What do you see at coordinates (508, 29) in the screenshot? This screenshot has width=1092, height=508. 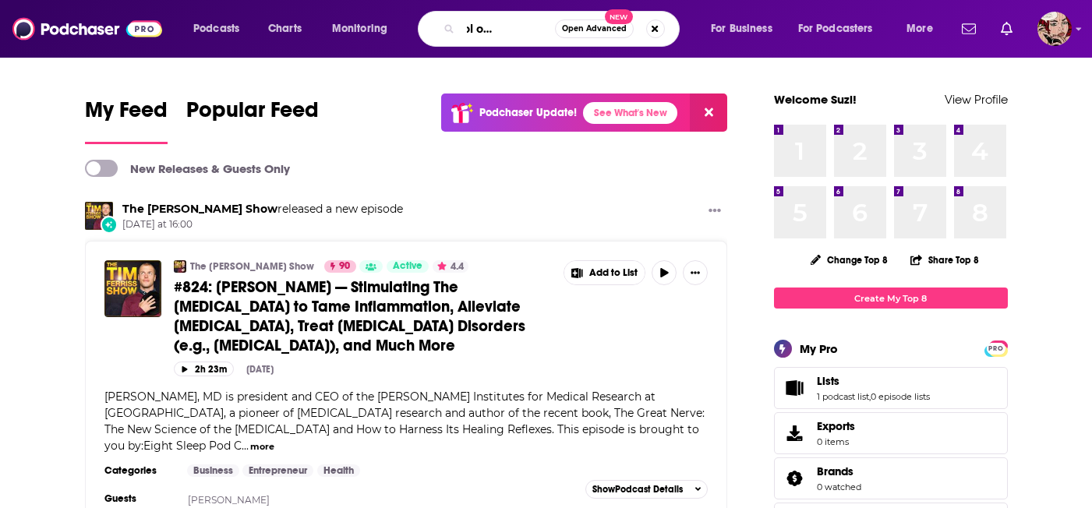 I see `input: Search podcasts, credits, & more...` at bounding box center [508, 29].